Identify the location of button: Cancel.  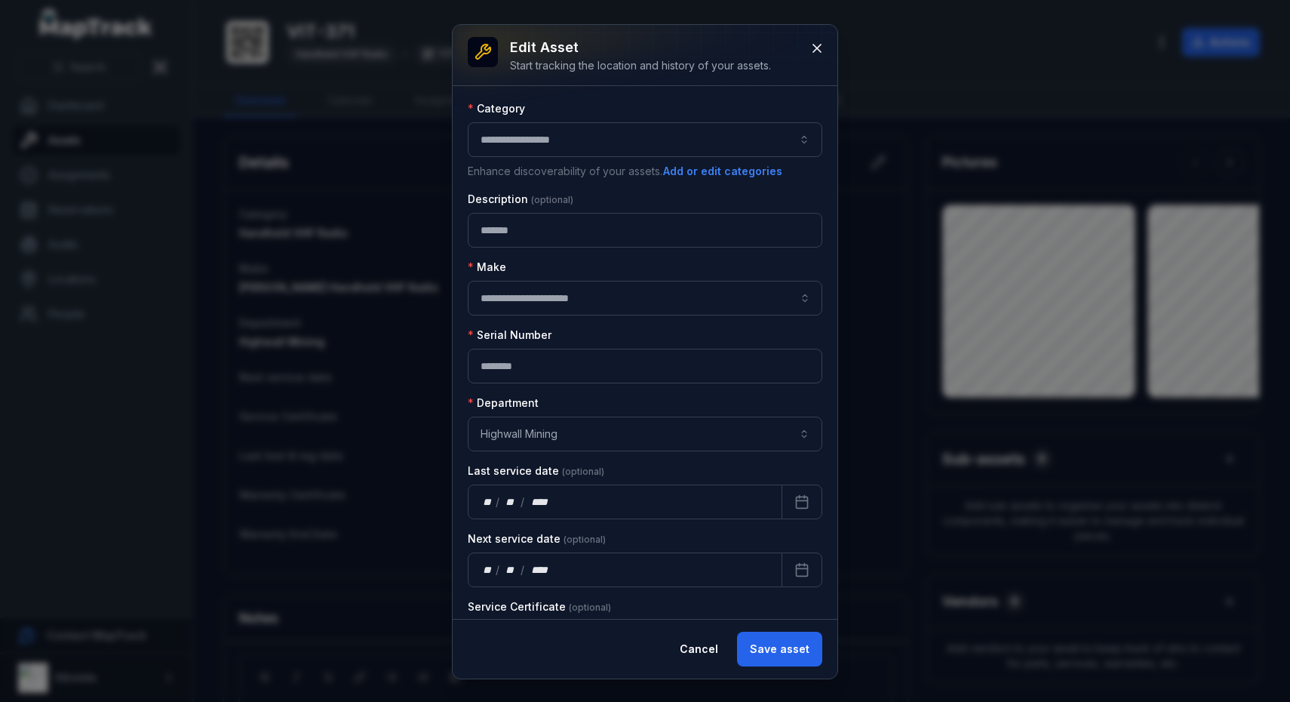
(699, 649).